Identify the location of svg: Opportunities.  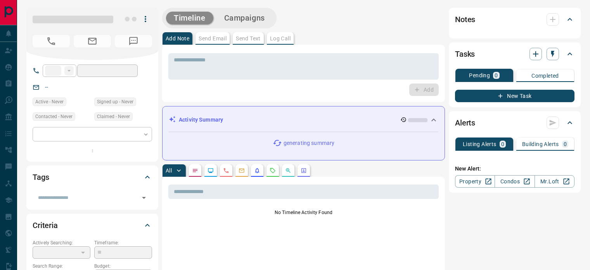
(288, 170).